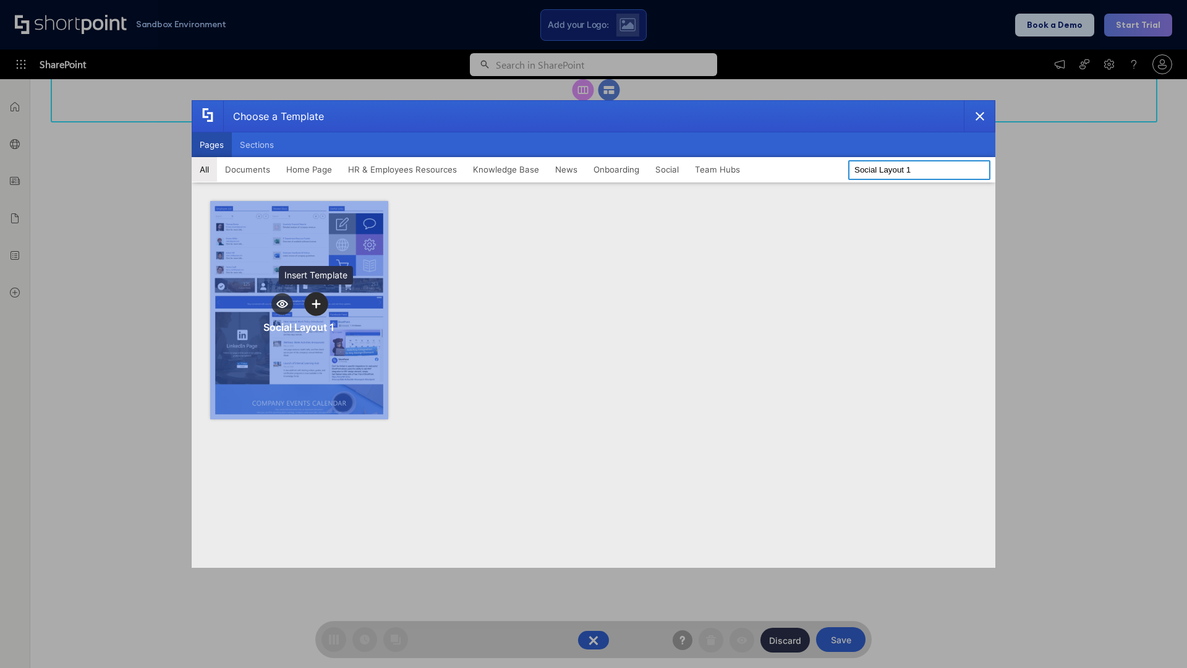 Image resolution: width=1187 pixels, height=668 pixels. Describe the element at coordinates (273, 116) in the screenshot. I see `div: Choose a Template` at that location.